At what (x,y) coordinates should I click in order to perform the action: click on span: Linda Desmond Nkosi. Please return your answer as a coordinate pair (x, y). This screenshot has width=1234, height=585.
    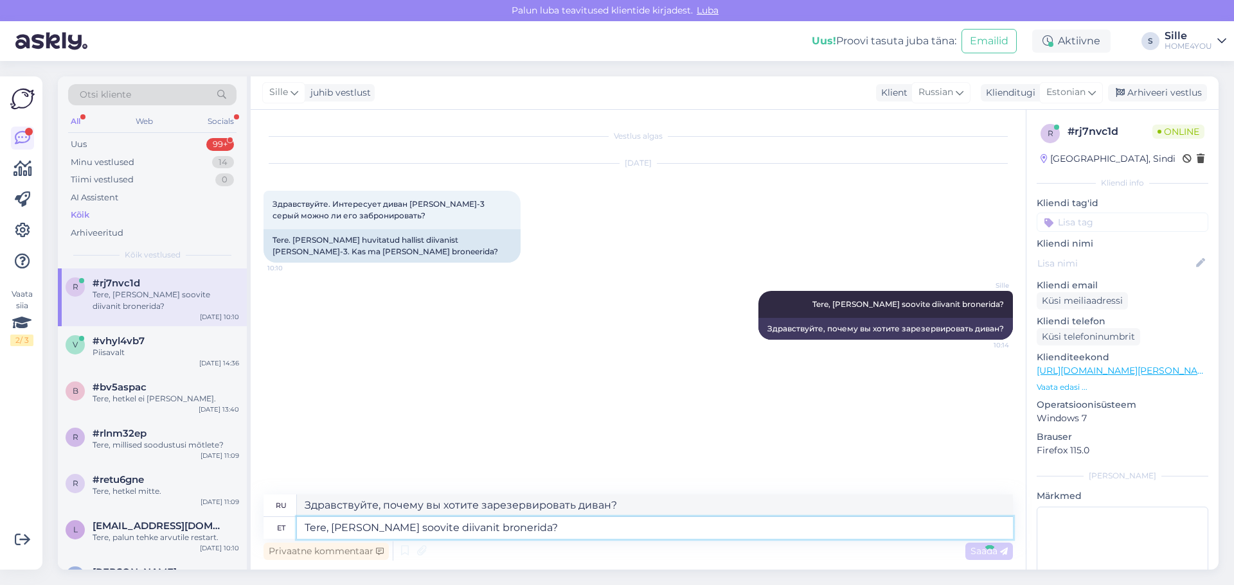
    Looking at the image, I should click on (134, 573).